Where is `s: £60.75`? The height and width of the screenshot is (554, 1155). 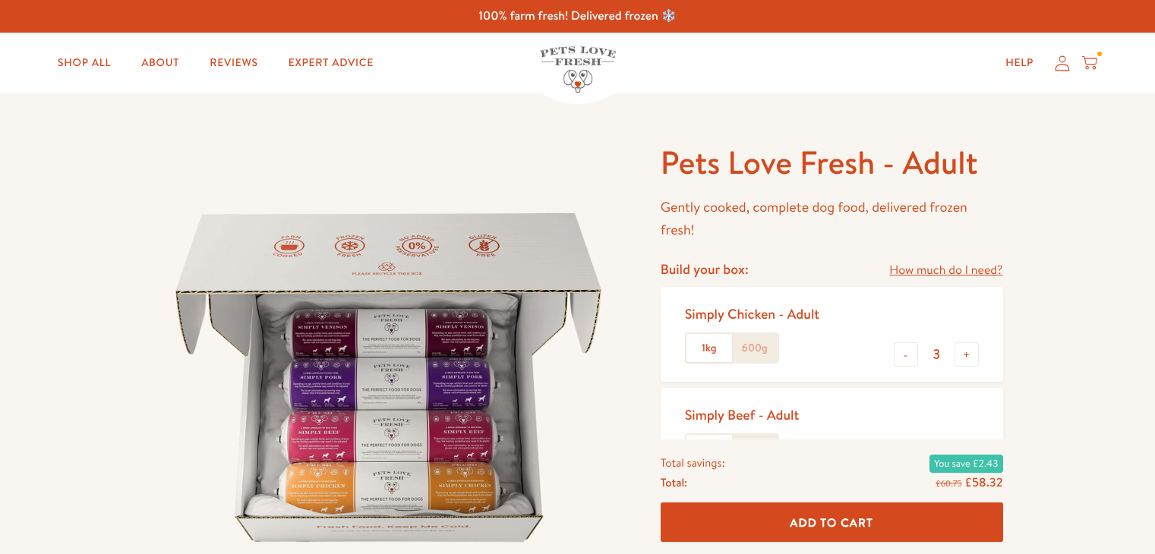 s: £60.75 is located at coordinates (949, 483).